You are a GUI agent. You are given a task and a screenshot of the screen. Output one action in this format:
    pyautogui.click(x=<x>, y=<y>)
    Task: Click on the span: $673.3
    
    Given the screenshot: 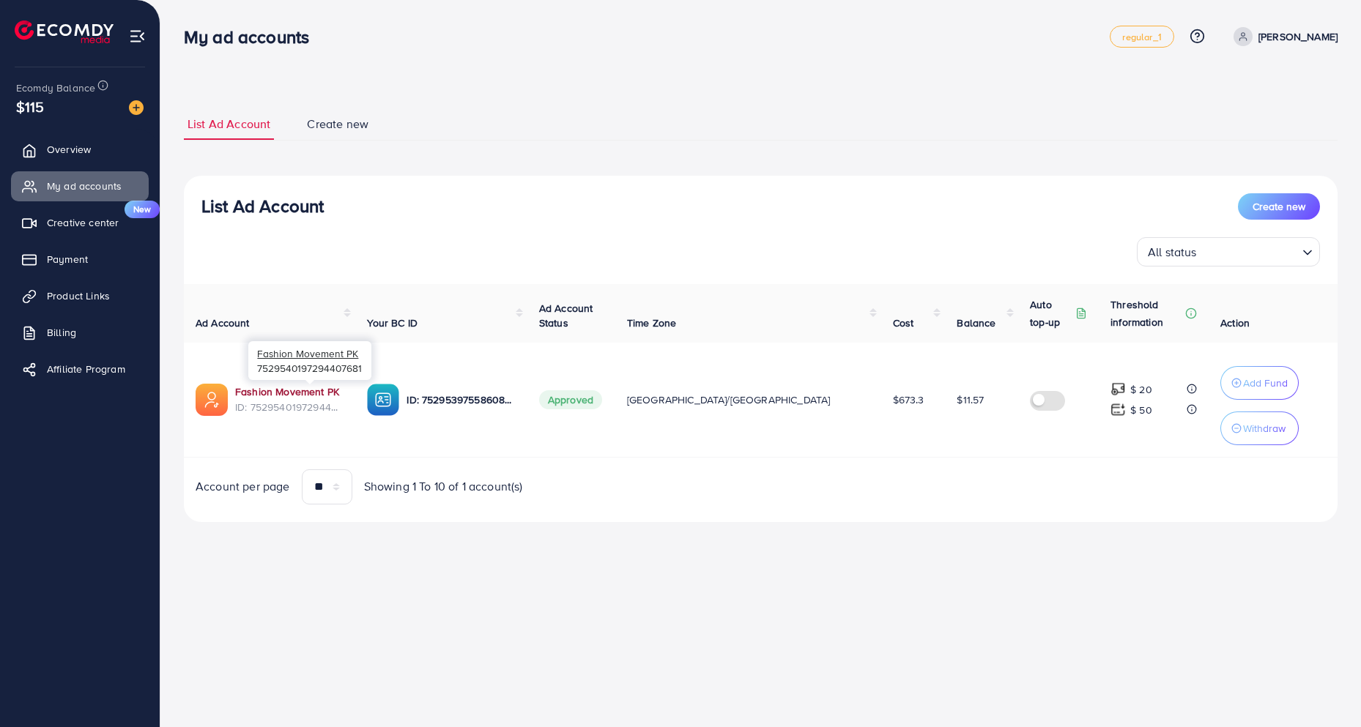 What is the action you would take?
    pyautogui.click(x=908, y=400)
    